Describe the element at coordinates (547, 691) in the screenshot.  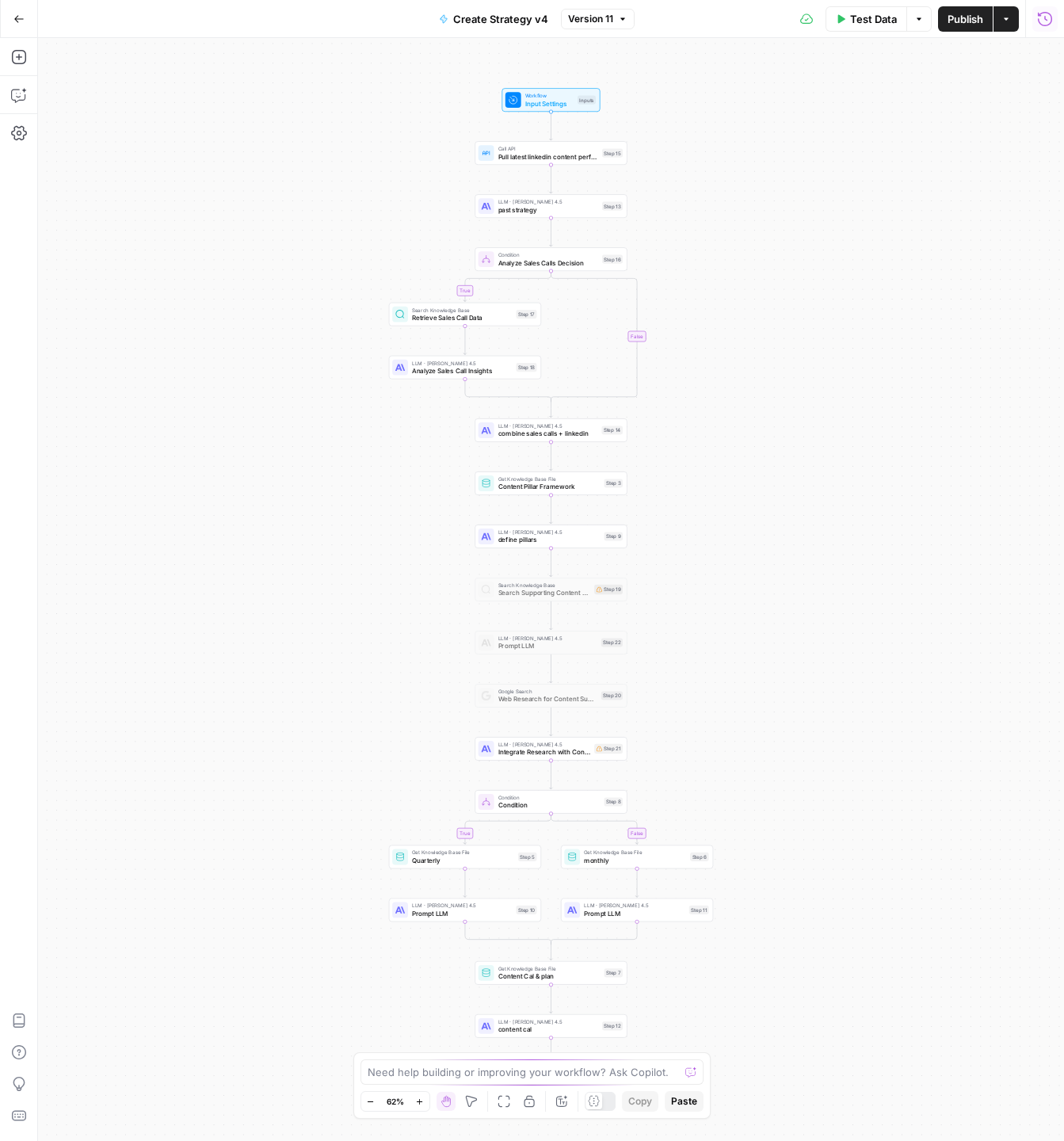
I see `span: Google Search` at that location.